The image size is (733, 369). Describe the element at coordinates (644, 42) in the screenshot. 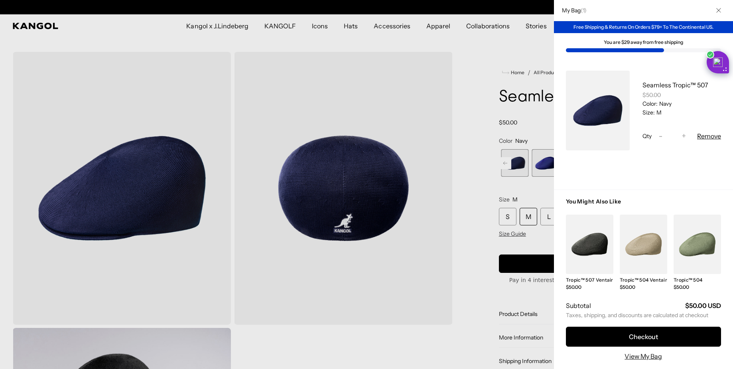

I see `div: You are $29 away from free shipping` at that location.